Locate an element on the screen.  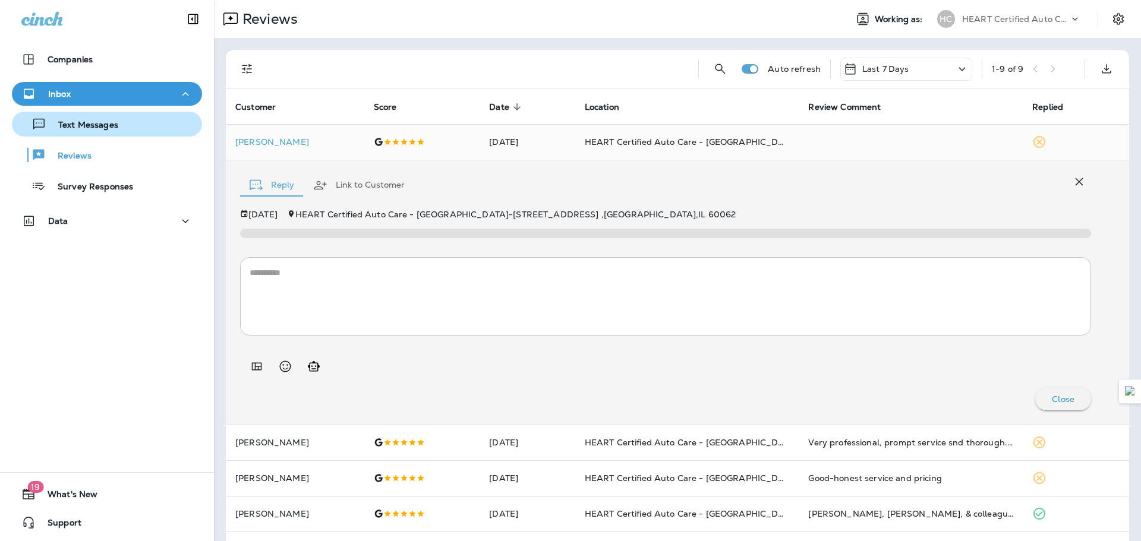
button: Reviews is located at coordinates (107, 155).